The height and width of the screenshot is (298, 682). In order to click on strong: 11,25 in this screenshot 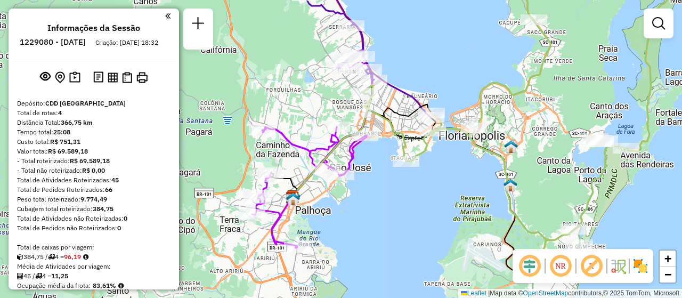, I will do `click(60, 276)`.